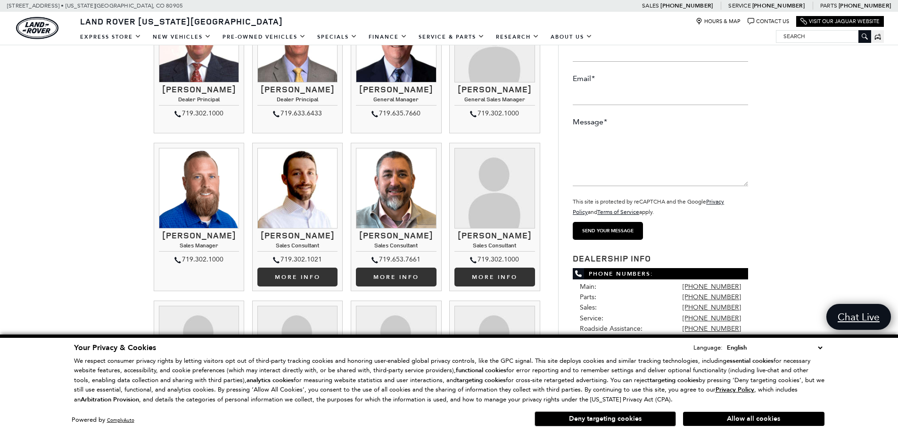  What do you see at coordinates (768, 21) in the screenshot?
I see `a: Contact Us` at bounding box center [768, 21].